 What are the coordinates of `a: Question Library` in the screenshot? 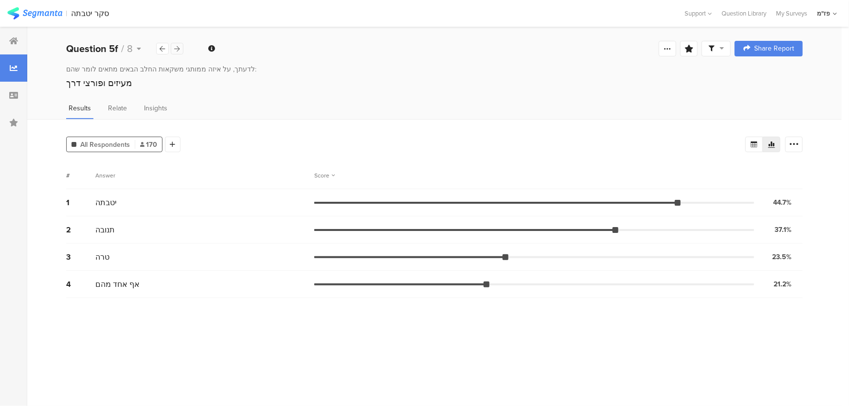 It's located at (744, 13).